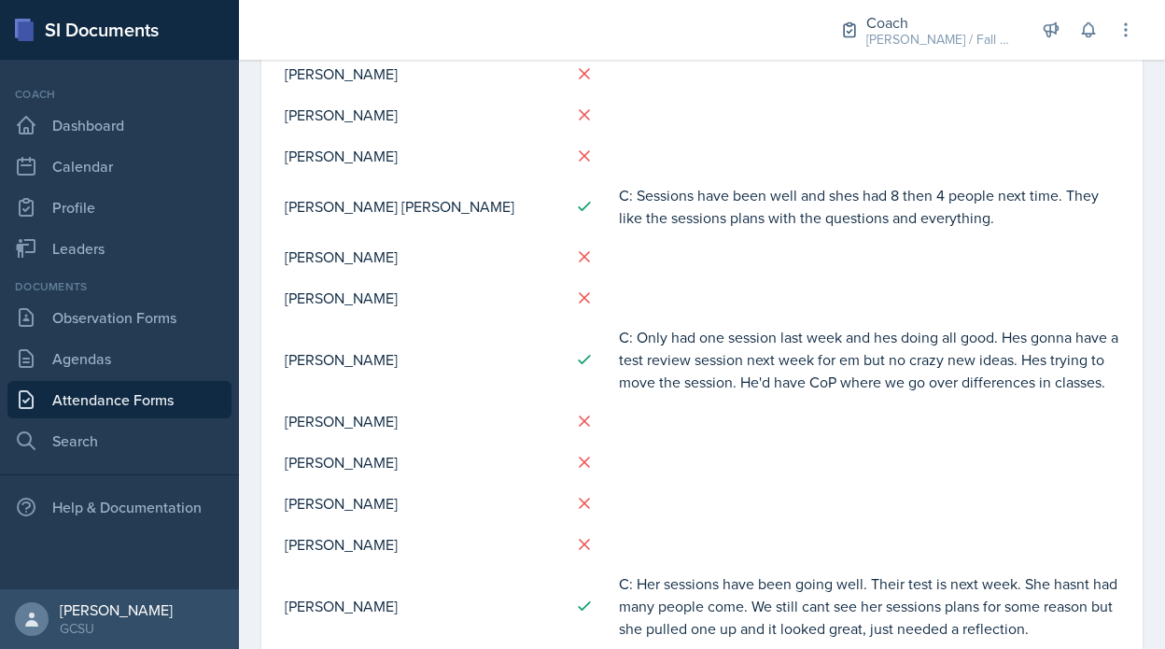 The height and width of the screenshot is (649, 1165). I want to click on a: Leaders, so click(120, 248).